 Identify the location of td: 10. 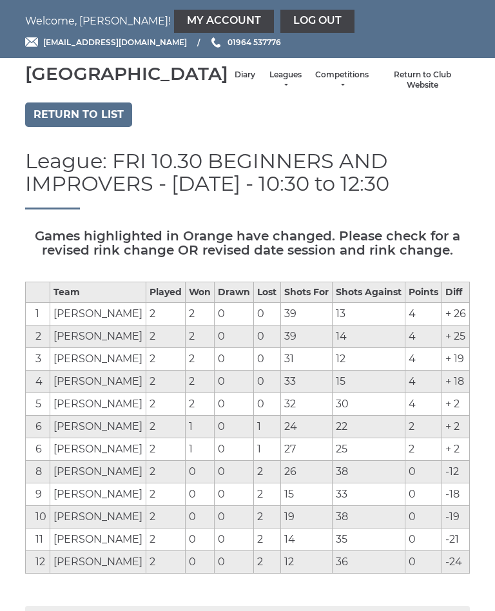
(38, 517).